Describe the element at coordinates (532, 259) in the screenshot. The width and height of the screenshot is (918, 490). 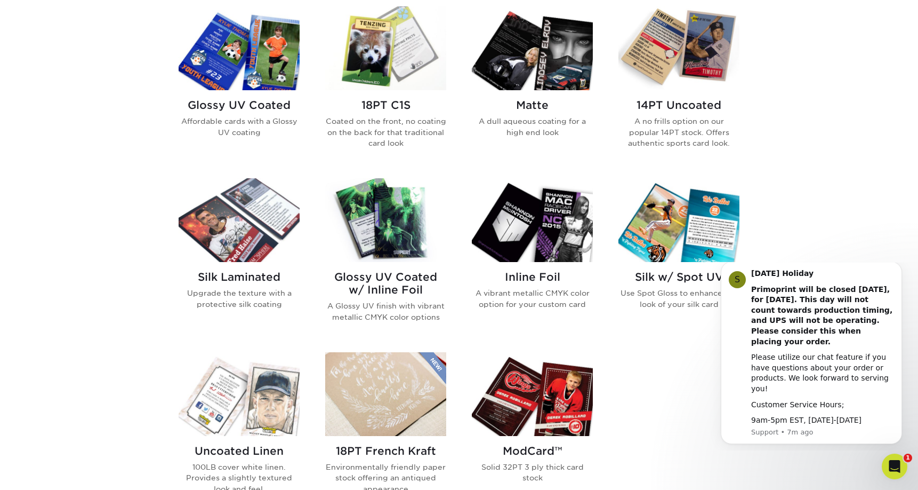
I see `a: Inline Foil Trading Cards Inline Foil A vibrant metallic CMYK color option for your custom card` at that location.